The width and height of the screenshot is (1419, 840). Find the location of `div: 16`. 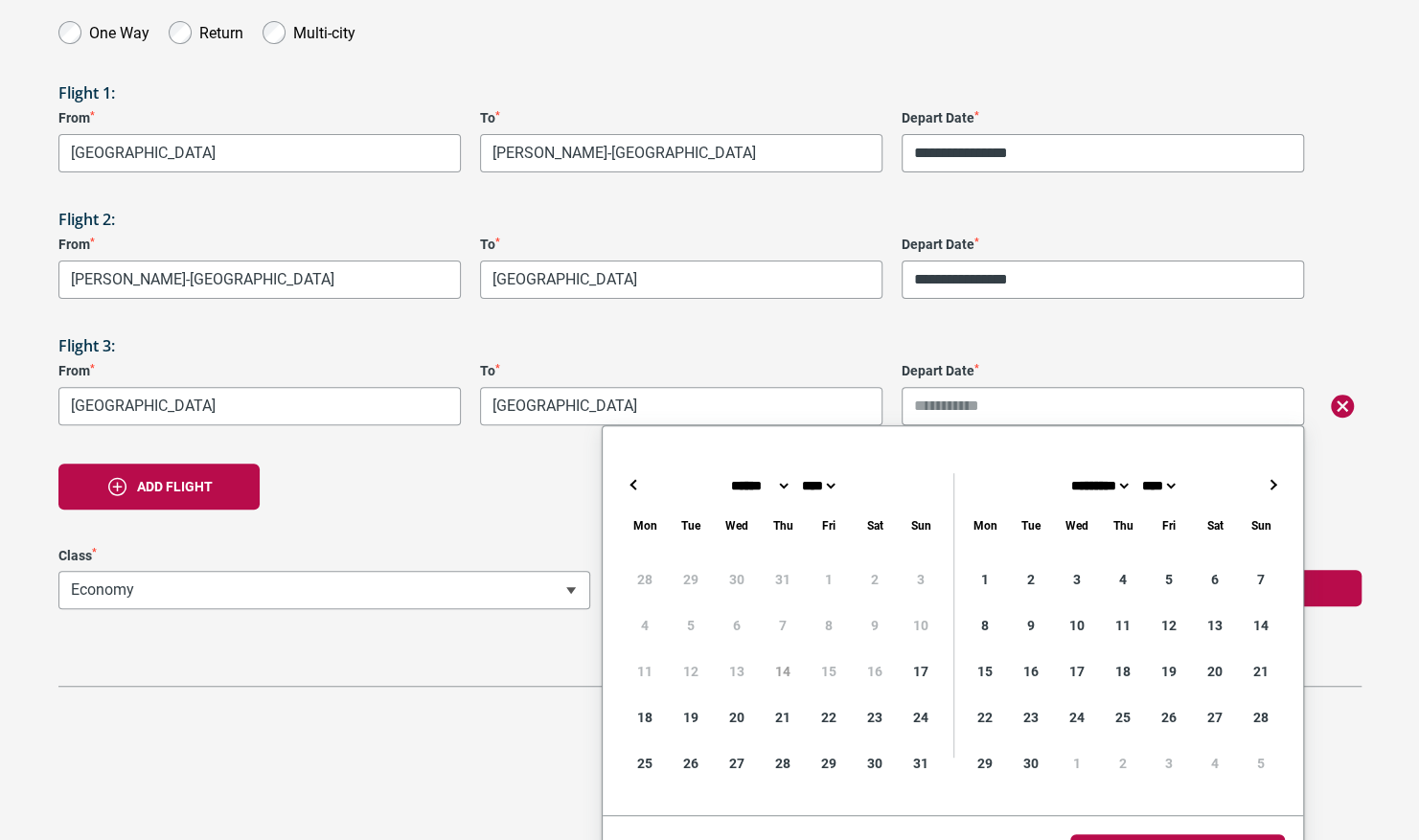

div: 16 is located at coordinates (1031, 672).